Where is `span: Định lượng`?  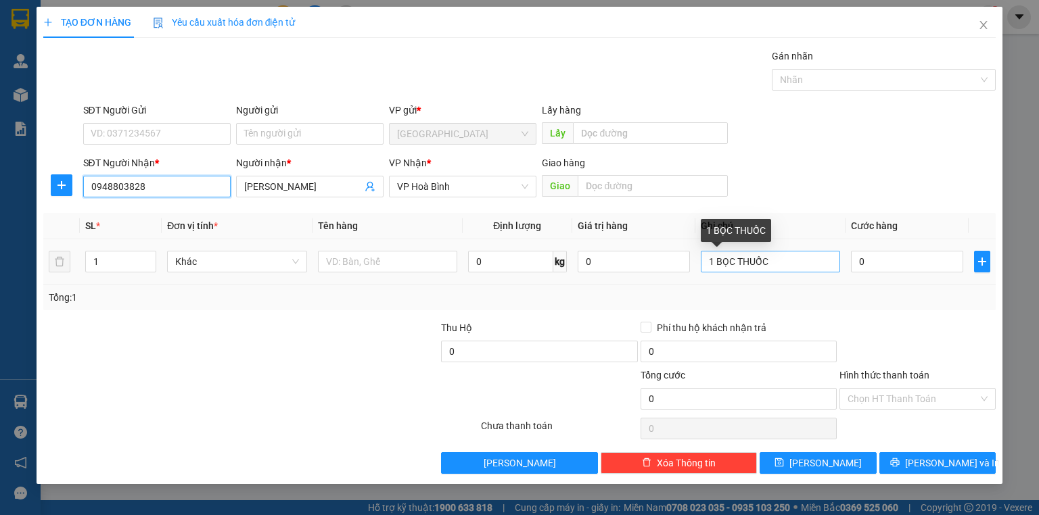
span: Định lượng is located at coordinates (517, 226).